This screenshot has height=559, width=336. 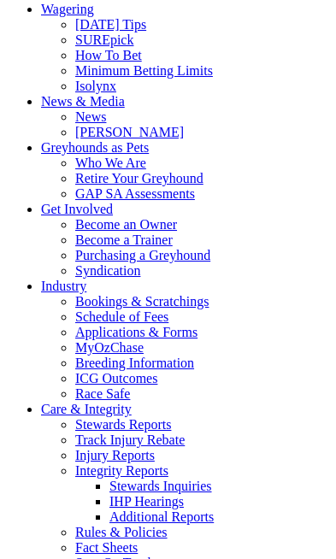 What do you see at coordinates (121, 316) in the screenshot?
I see `a: Schedule of Fees` at bounding box center [121, 316].